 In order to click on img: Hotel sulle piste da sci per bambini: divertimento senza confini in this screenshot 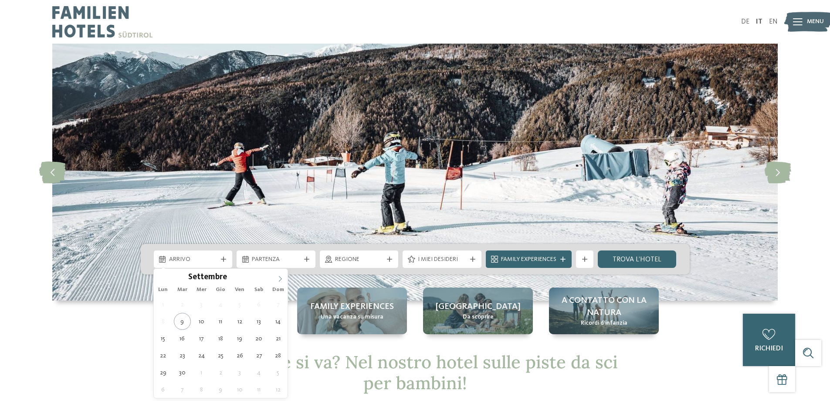, I will do `click(415, 172)`.